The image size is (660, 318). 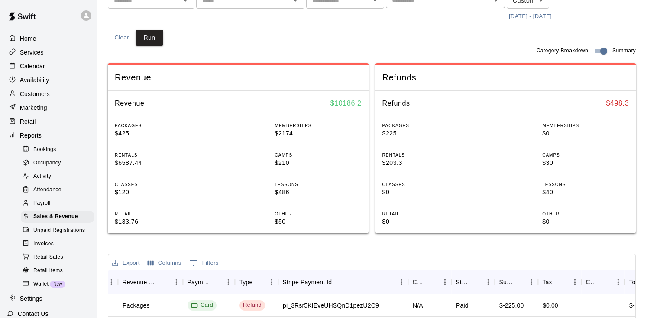 I want to click on span: Refunds, so click(x=506, y=78).